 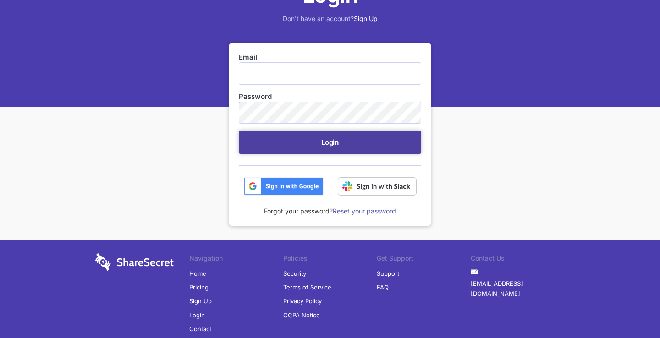 I want to click on li: Navigation, so click(x=236, y=260).